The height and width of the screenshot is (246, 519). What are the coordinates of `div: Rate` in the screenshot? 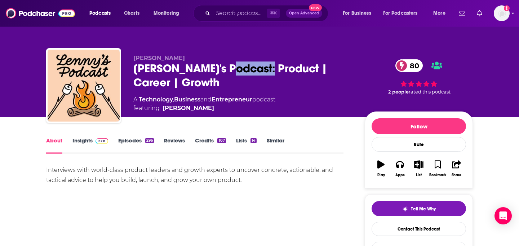 It's located at (419, 145).